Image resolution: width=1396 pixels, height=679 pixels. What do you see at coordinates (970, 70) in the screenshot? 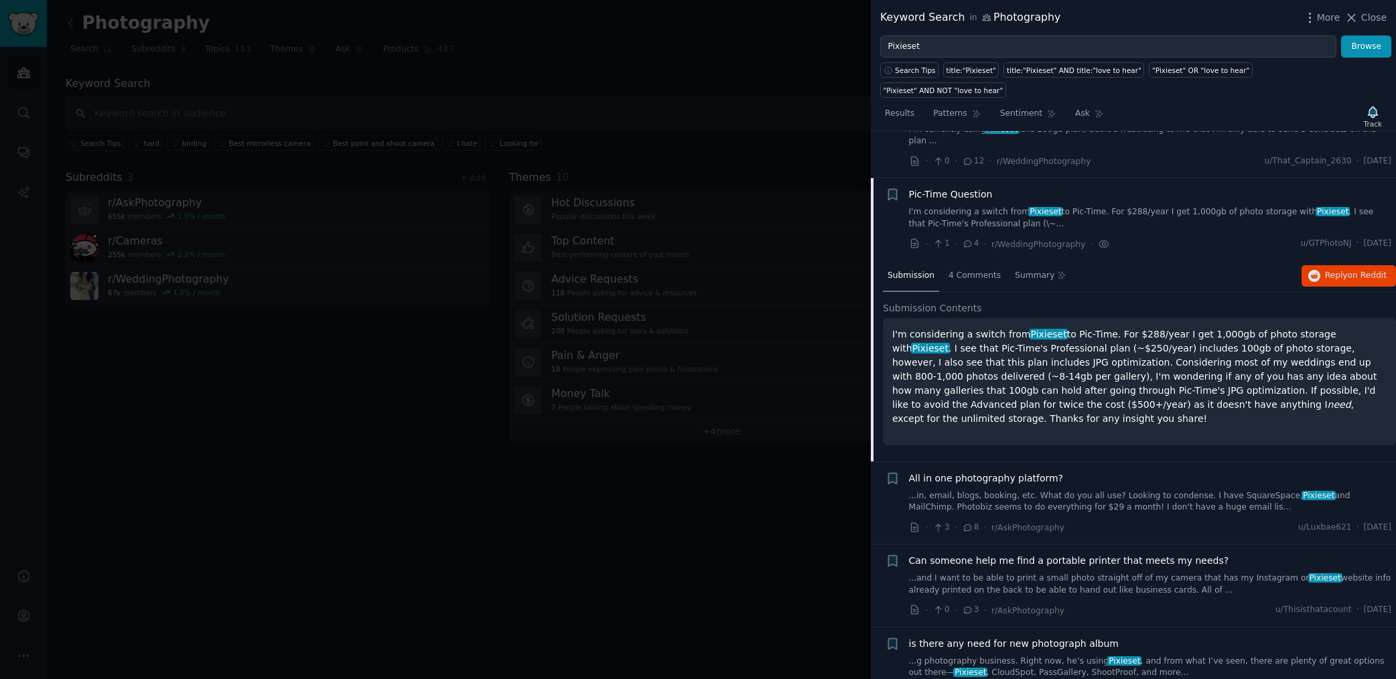
I see `a: title:"Pixieset"` at bounding box center [970, 70].